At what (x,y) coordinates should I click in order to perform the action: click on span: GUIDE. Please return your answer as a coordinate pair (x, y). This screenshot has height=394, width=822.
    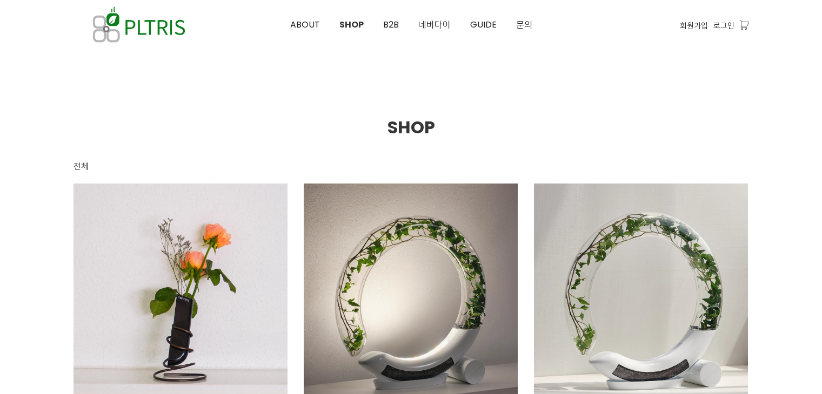
    Looking at the image, I should click on (483, 24).